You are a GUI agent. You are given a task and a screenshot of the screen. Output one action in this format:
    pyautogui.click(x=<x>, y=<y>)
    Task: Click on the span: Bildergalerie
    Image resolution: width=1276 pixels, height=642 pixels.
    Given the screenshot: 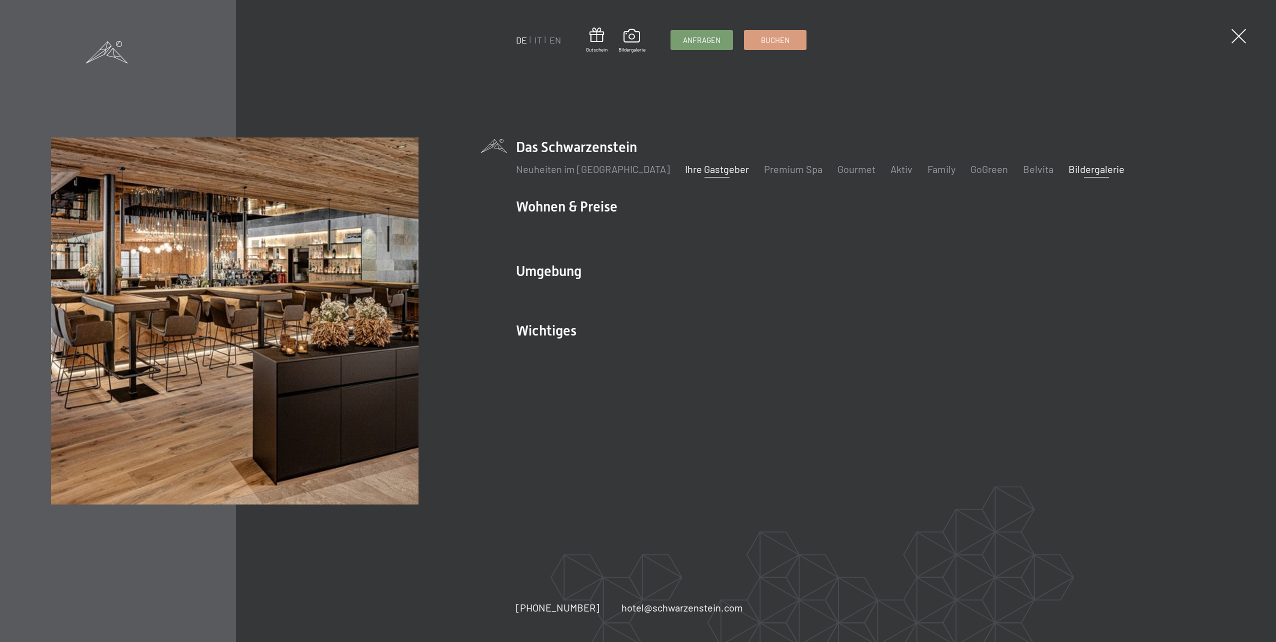 What is the action you would take?
    pyautogui.click(x=632, y=50)
    